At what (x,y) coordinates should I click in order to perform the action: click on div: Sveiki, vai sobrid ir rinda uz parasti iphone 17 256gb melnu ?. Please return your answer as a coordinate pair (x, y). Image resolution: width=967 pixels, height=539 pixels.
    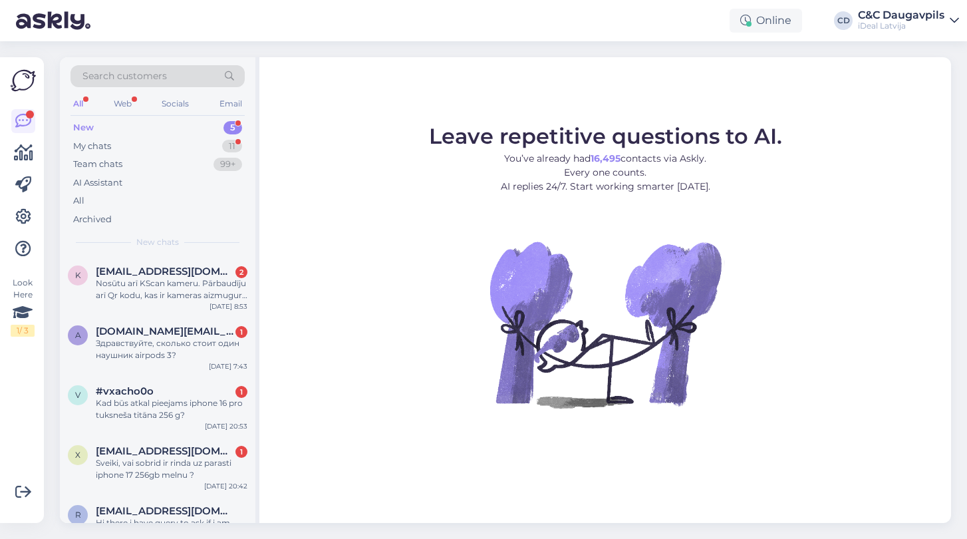
    Looking at the image, I should click on (172, 469).